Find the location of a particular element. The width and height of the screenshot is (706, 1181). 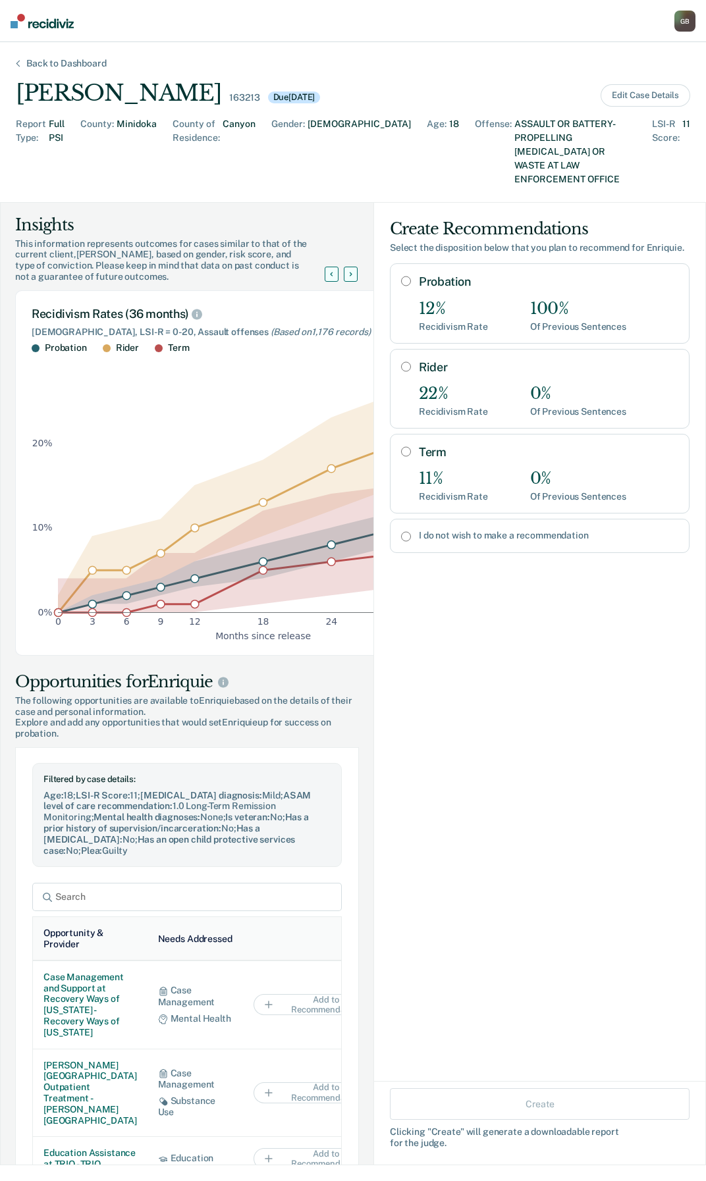

div: Insights is located at coordinates (178, 225).